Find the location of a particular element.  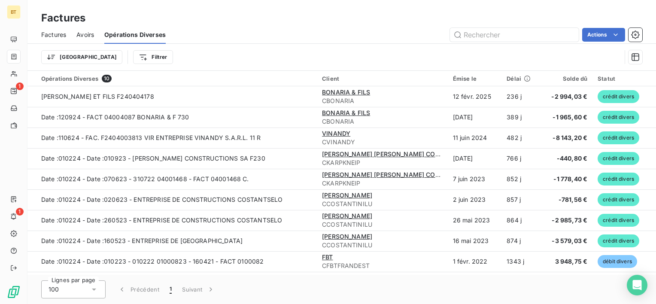

td: -781,56 € is located at coordinates (566, 200).